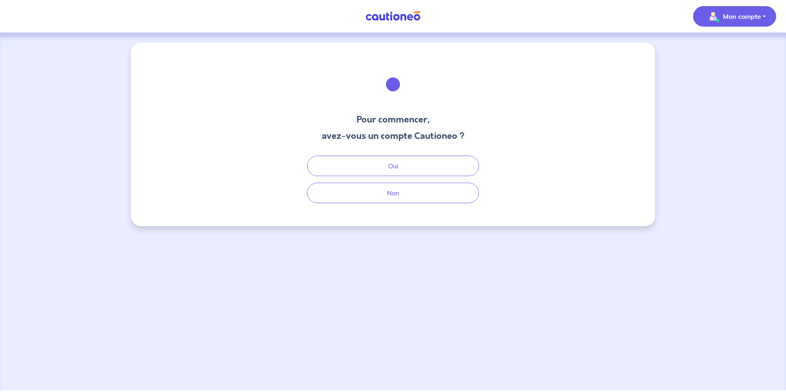 The width and height of the screenshot is (786, 392). What do you see at coordinates (393, 84) in the screenshot?
I see `img: illu_welcome.svg` at bounding box center [393, 84].